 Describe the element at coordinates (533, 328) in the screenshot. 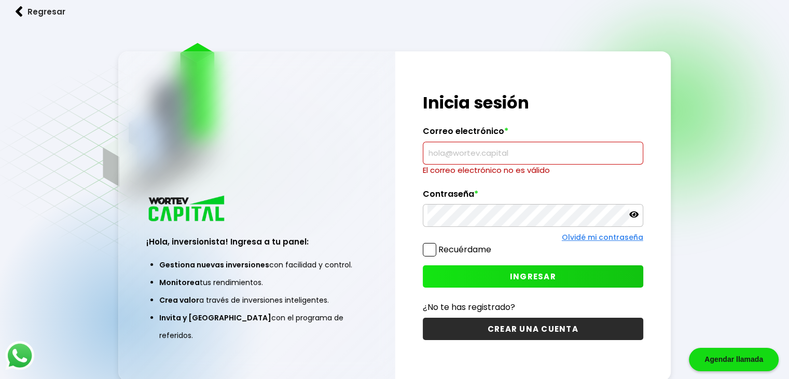

I see `button: CREAR UNA CUENTA` at that location.